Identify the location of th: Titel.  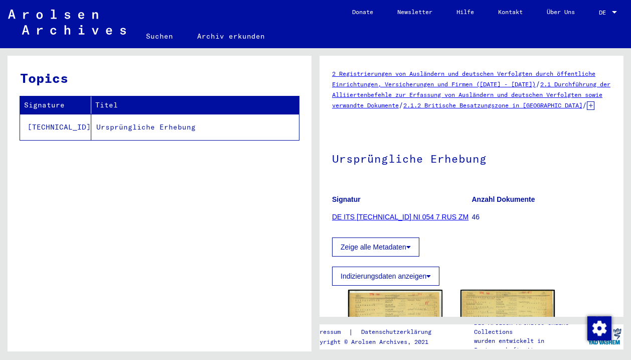
(195, 105).